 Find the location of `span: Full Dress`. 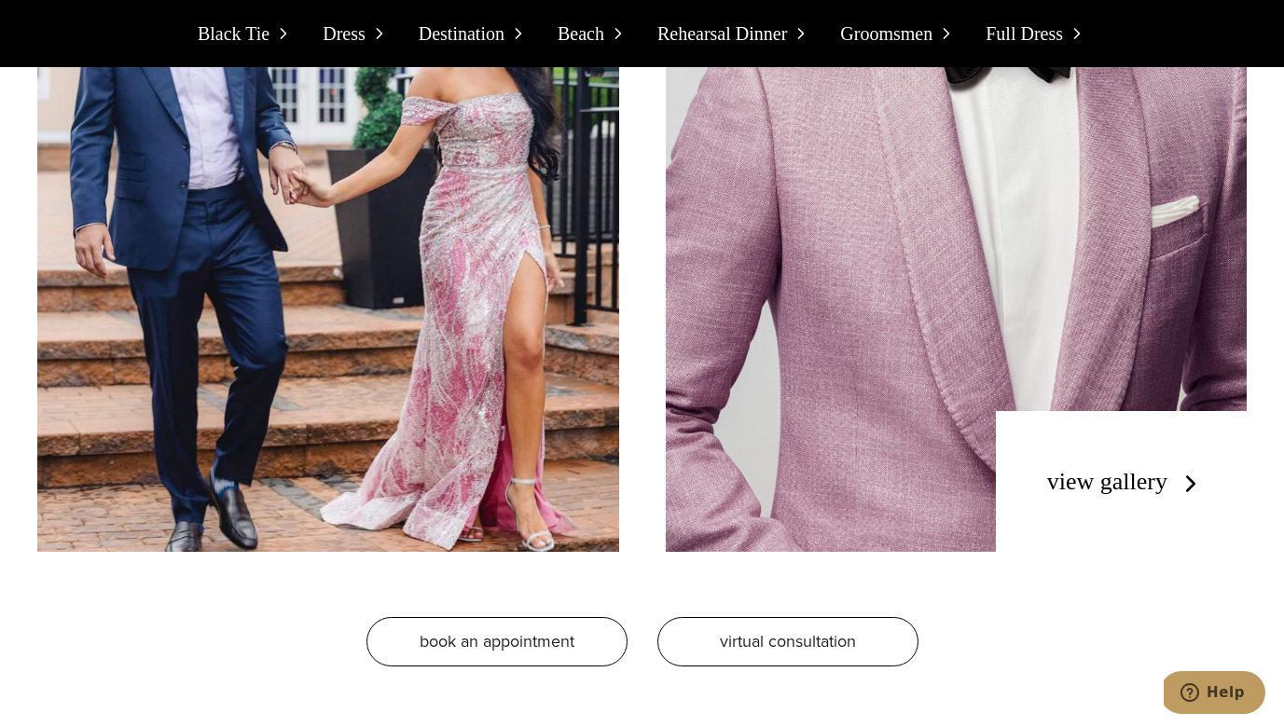

span: Full Dress is located at coordinates (1024, 34).